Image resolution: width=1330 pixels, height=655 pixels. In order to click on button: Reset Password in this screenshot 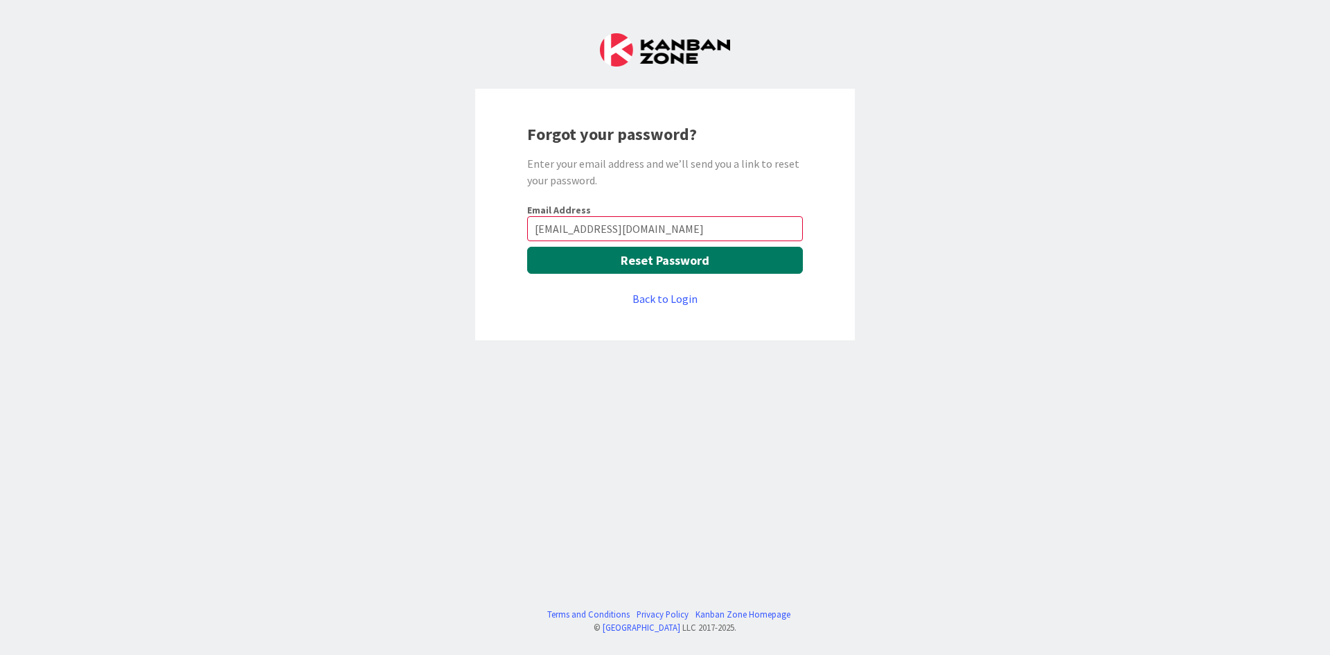, I will do `click(665, 260)`.